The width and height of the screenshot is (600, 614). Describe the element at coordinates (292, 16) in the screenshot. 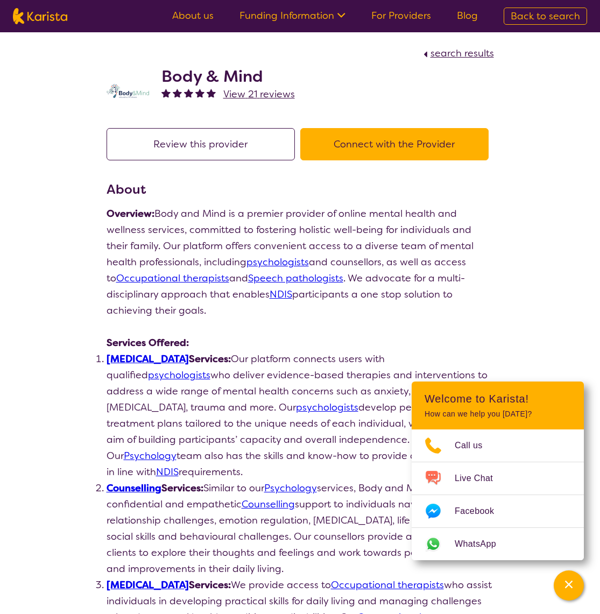

I see `a: Funding Information` at that location.